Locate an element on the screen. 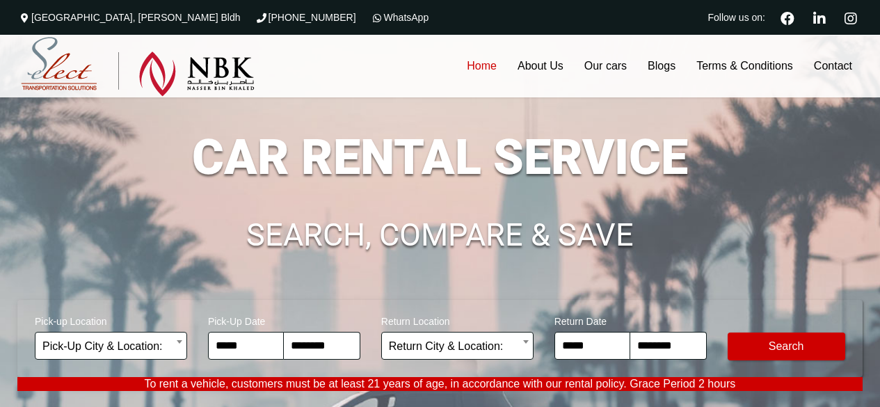  button: Modify Search is located at coordinates (786, 346).